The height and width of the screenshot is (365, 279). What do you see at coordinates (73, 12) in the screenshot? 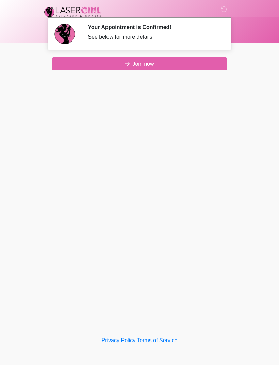
I see `img: Laser Girl Med Spa LLC Logo` at bounding box center [73, 12].